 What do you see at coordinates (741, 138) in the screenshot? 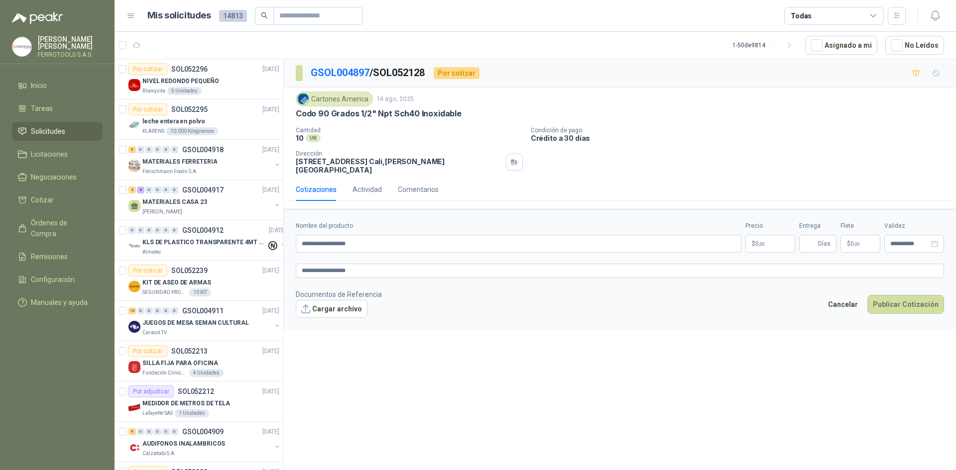
I see `p: Crédito a 30 días` at bounding box center [741, 138].